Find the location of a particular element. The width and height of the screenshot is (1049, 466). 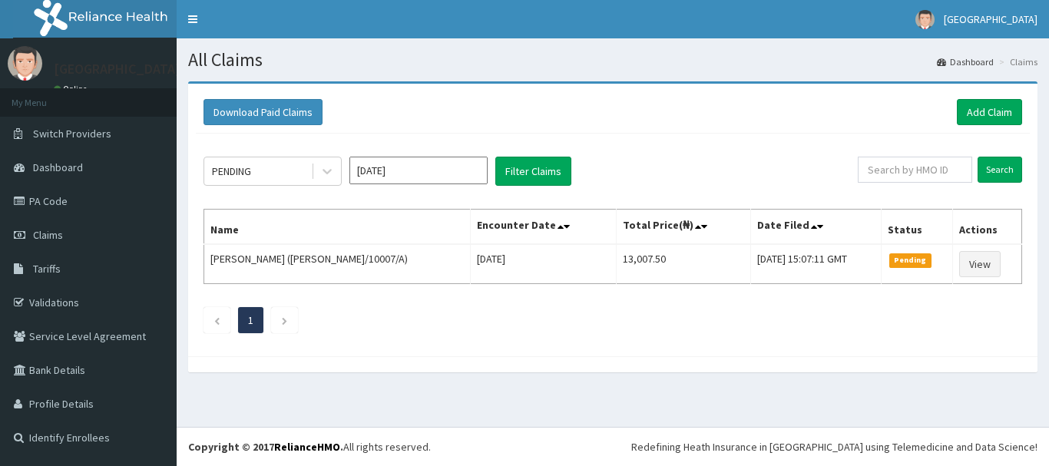

th: Name is located at coordinates (337, 227).